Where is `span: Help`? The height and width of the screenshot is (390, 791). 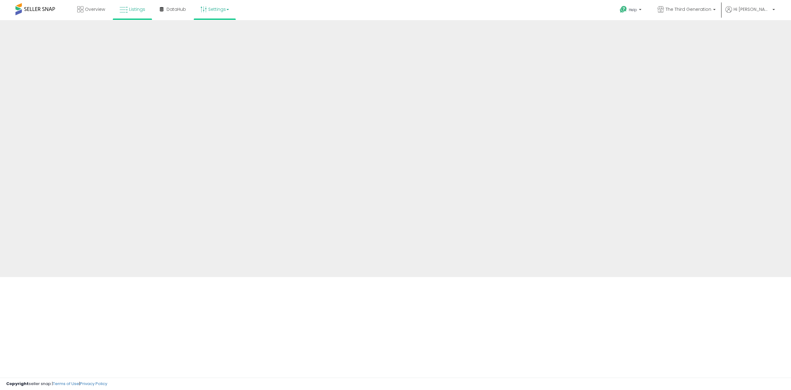
span: Help is located at coordinates (633, 10).